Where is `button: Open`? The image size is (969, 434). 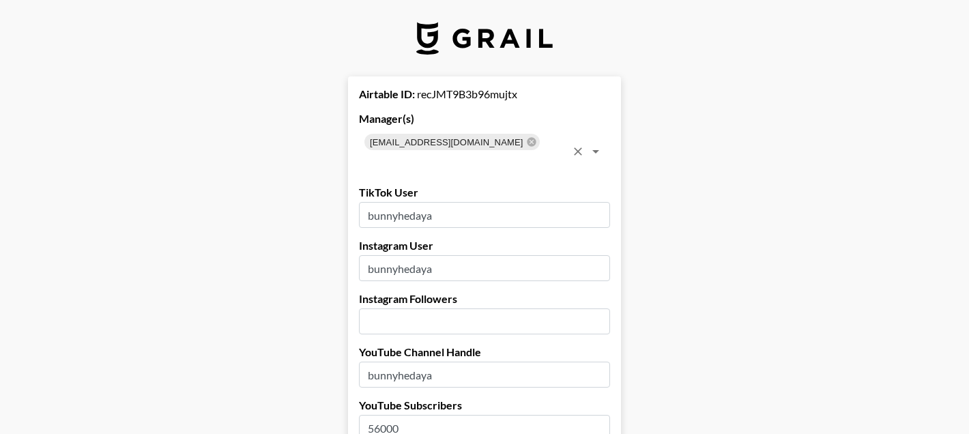
button: Open is located at coordinates (596, 151).